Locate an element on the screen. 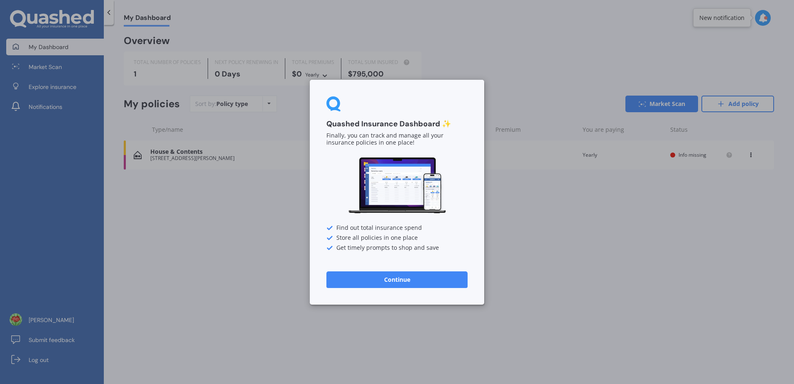 Image resolution: width=794 pixels, height=384 pixels. h3: Quashed Insurance Dashboard ✨ is located at coordinates (397, 124).